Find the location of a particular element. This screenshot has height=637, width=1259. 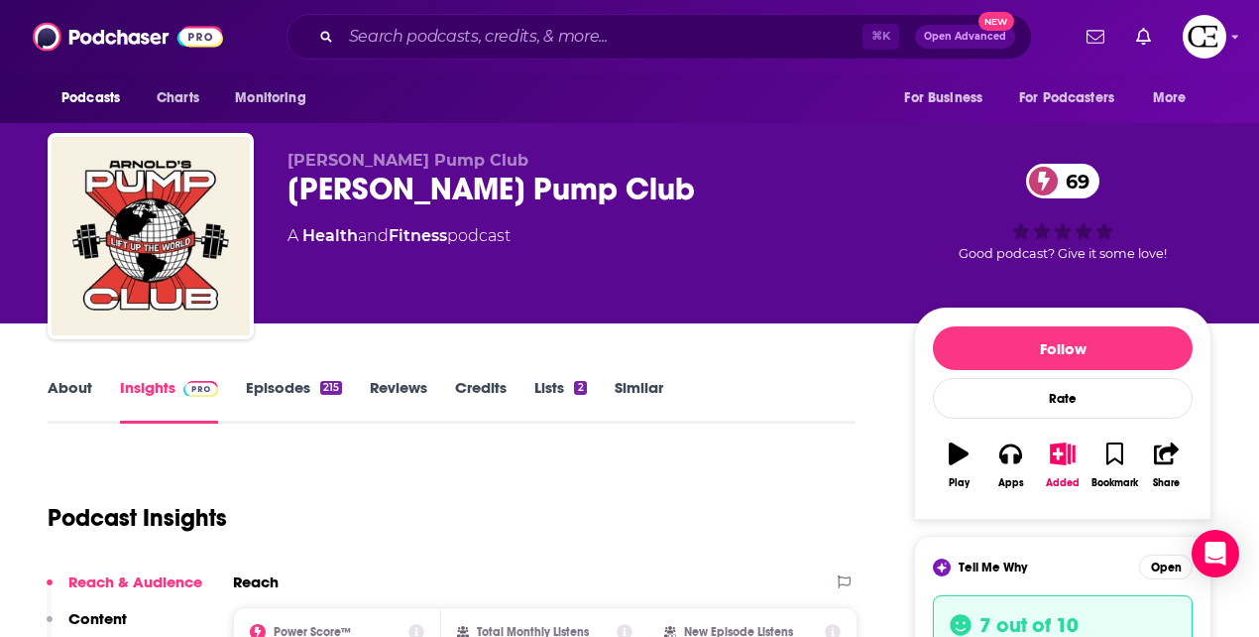

span: Logged in as cozyearthaudio is located at coordinates (1205, 37).